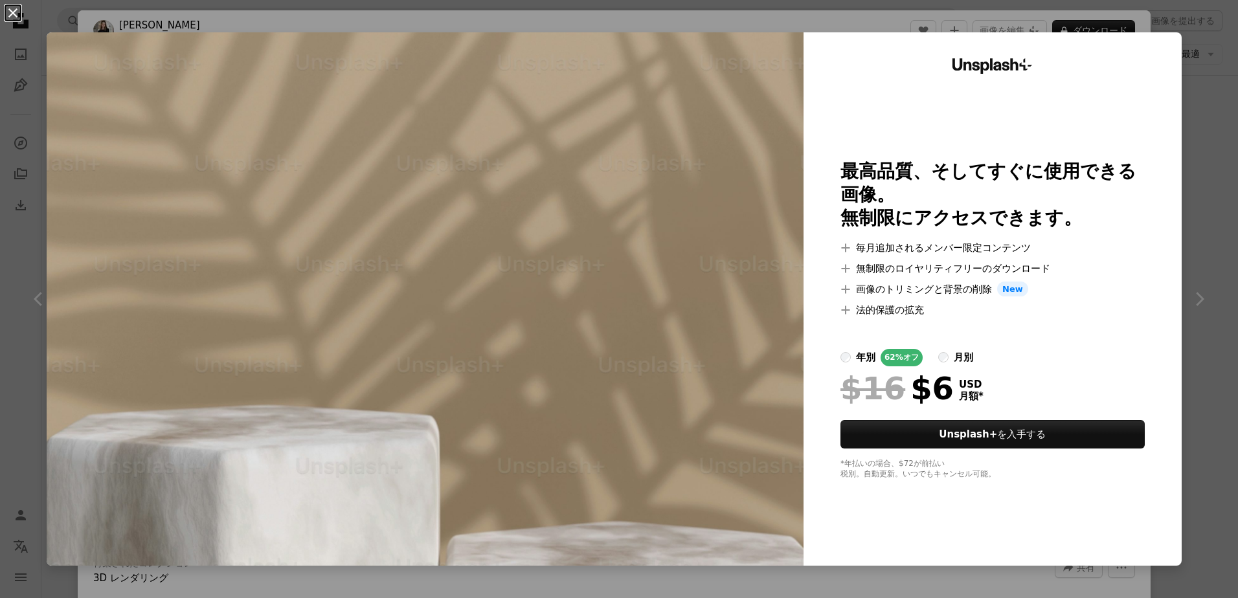 This screenshot has height=598, width=1238. Describe the element at coordinates (993, 269) in the screenshot. I see `li: 無制限のロイヤリティフリーのダウンロード` at that location.